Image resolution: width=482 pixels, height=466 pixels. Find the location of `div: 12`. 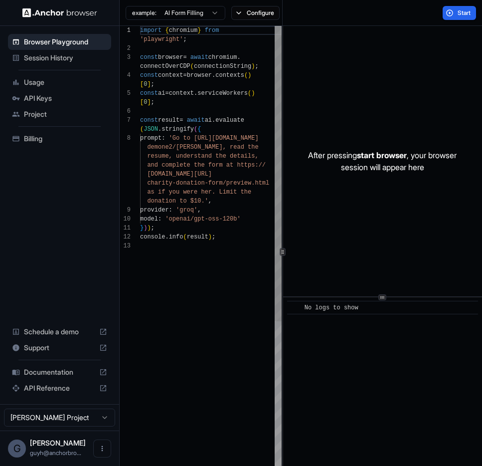

div: 12 is located at coordinates (125, 237).